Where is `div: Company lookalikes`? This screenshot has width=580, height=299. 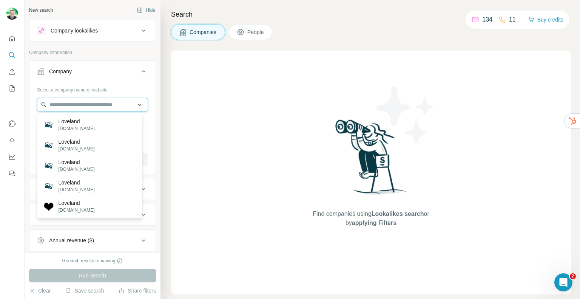 div: Company lookalikes is located at coordinates (74, 31).